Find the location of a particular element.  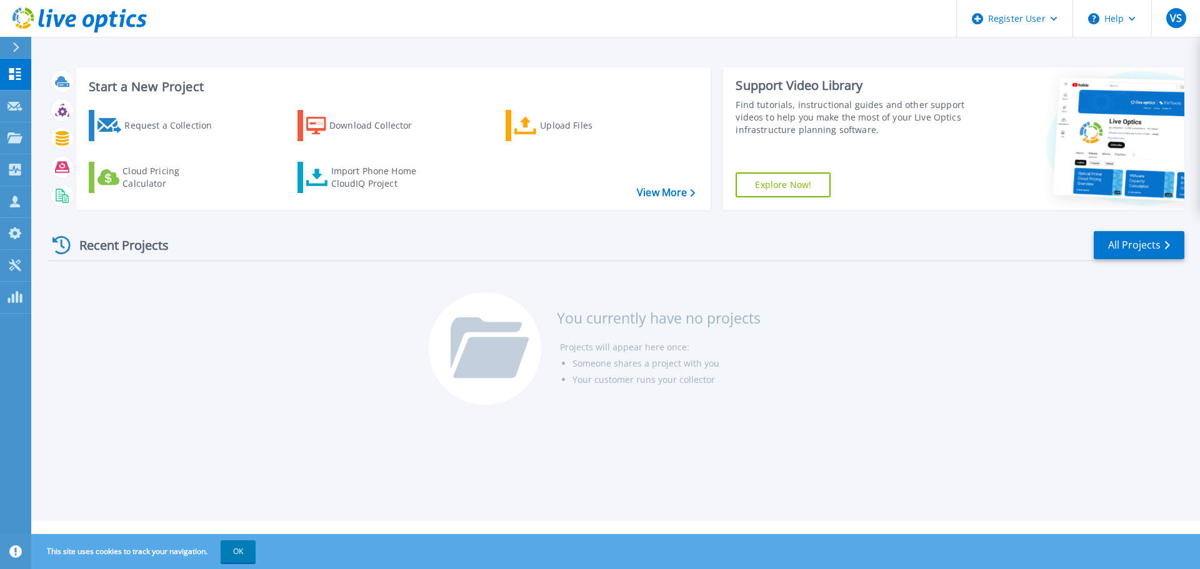

li: Someone shares a project with you is located at coordinates (666, 364).